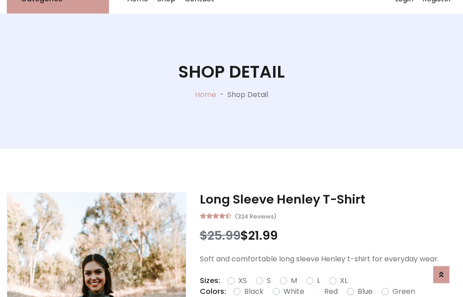 Image resolution: width=463 pixels, height=297 pixels. Describe the element at coordinates (253, 292) in the screenshot. I see `label: Black` at that location.